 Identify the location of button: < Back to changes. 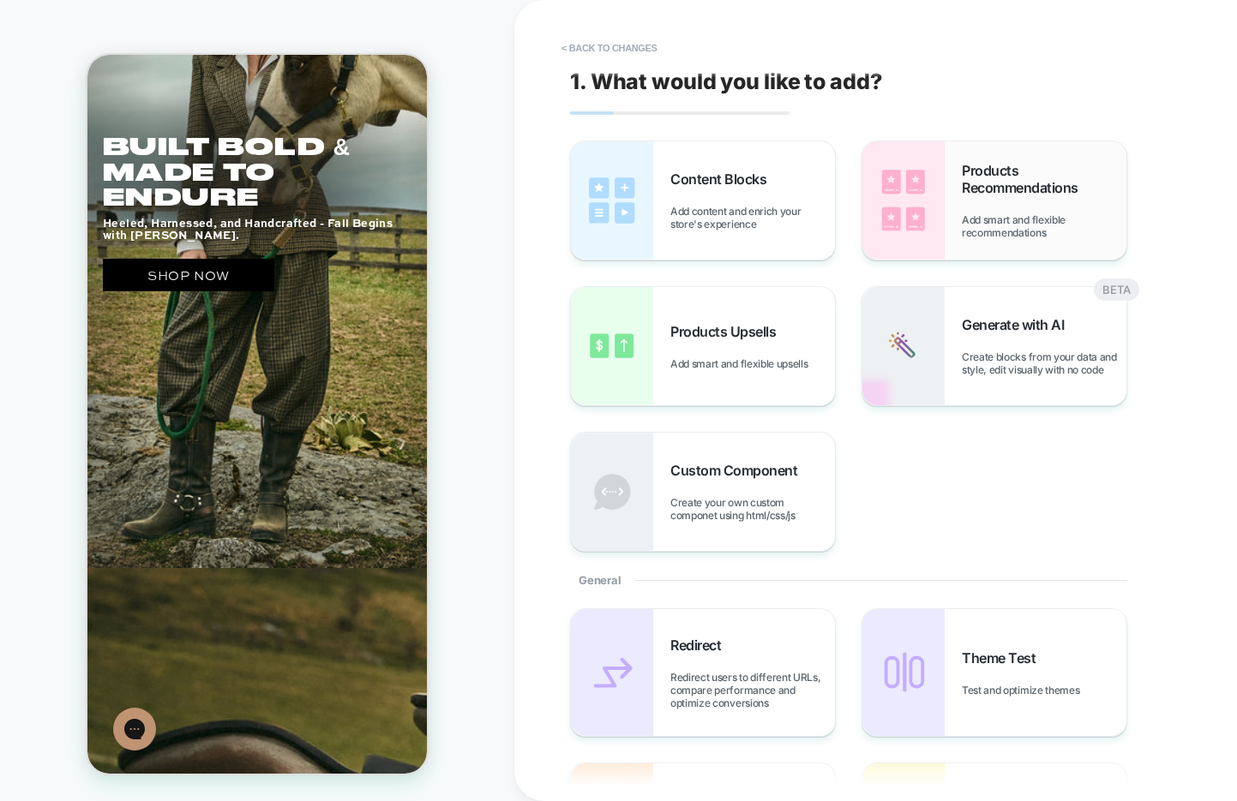
(609, 48).